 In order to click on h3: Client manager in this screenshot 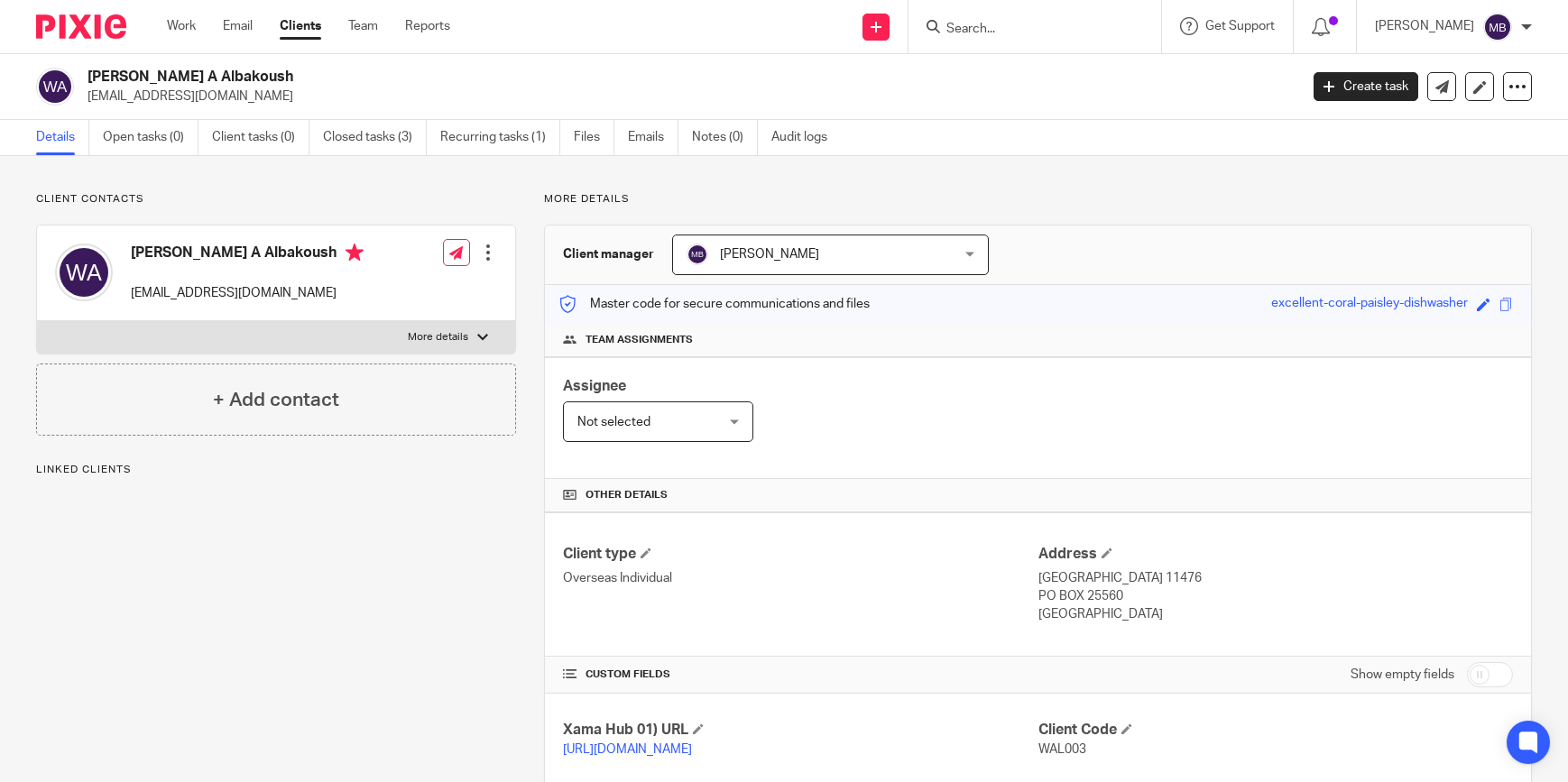, I will do `click(608, 254)`.